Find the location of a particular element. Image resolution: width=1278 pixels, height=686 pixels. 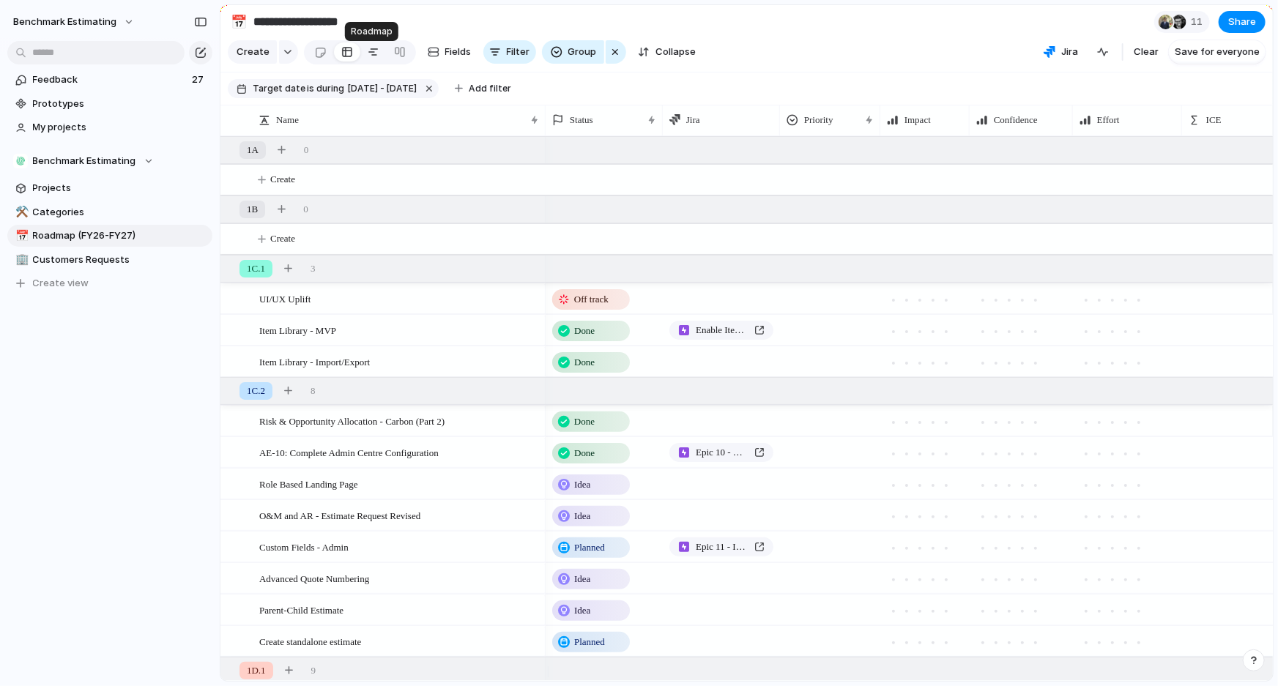

span: Roadmap (FY26-FY27) is located at coordinates (120, 236).